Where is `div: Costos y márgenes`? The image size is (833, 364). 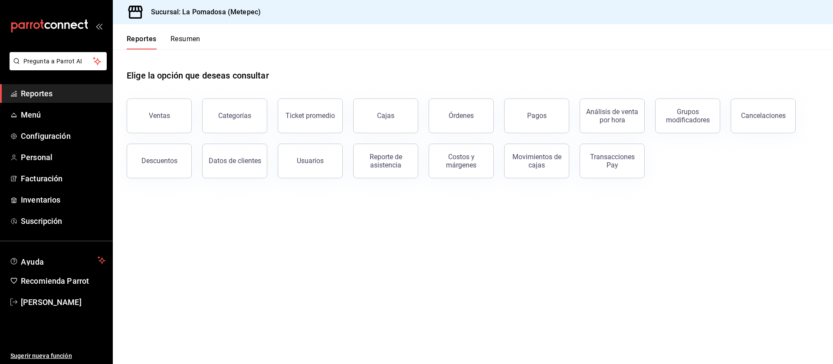
div: Costos y márgenes is located at coordinates (461, 161).